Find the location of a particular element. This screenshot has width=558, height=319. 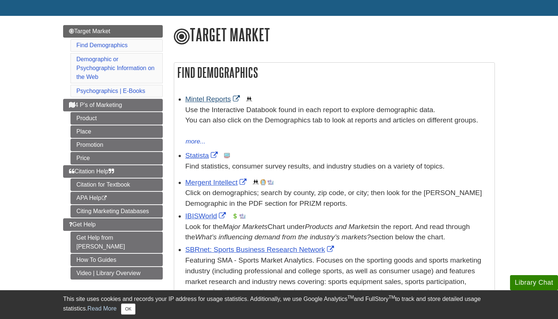

a: 4 P's of Marketing is located at coordinates (113, 105).